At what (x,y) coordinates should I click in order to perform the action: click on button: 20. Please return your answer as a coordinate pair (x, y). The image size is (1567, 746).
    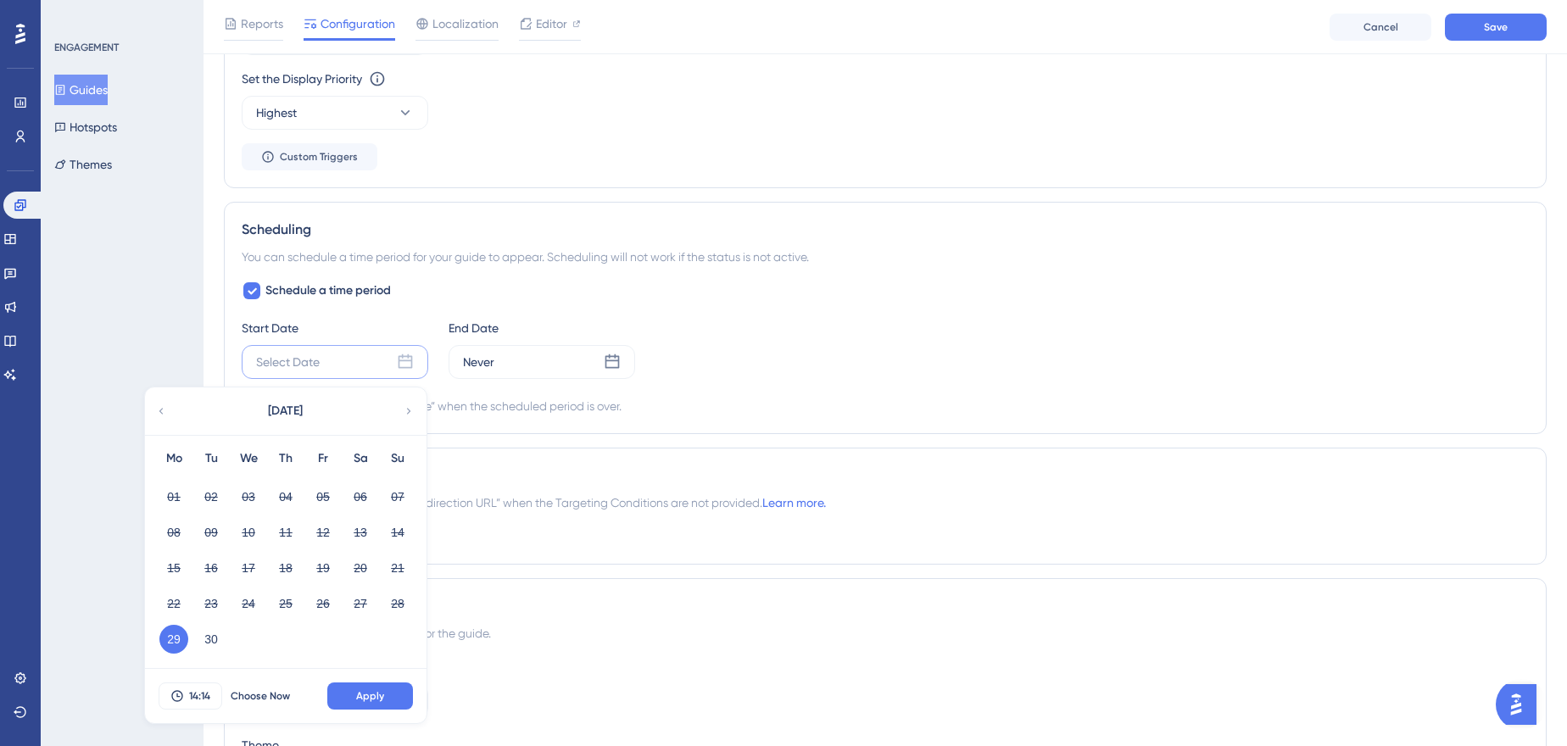
    Looking at the image, I should click on (360, 568).